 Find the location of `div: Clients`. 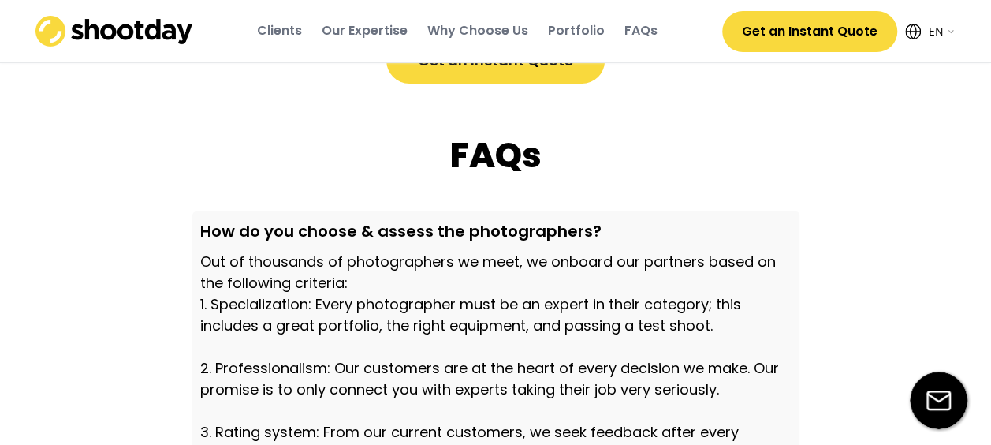

div: Clients is located at coordinates (279, 31).